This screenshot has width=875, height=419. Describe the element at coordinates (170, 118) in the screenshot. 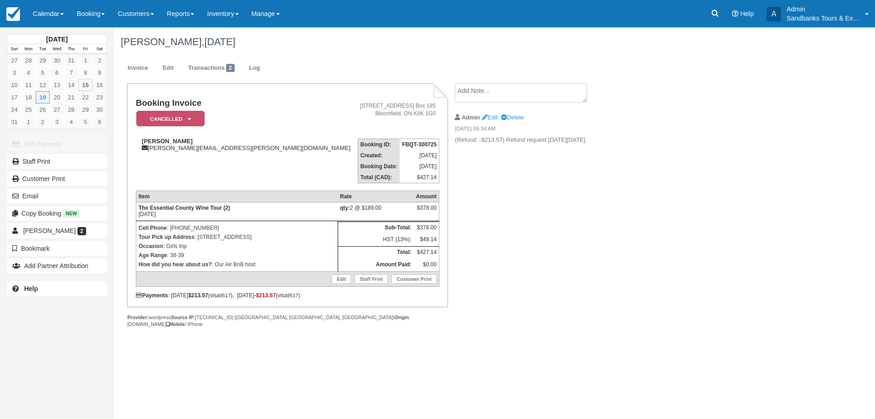

I see `em: Cancelled` at that location.